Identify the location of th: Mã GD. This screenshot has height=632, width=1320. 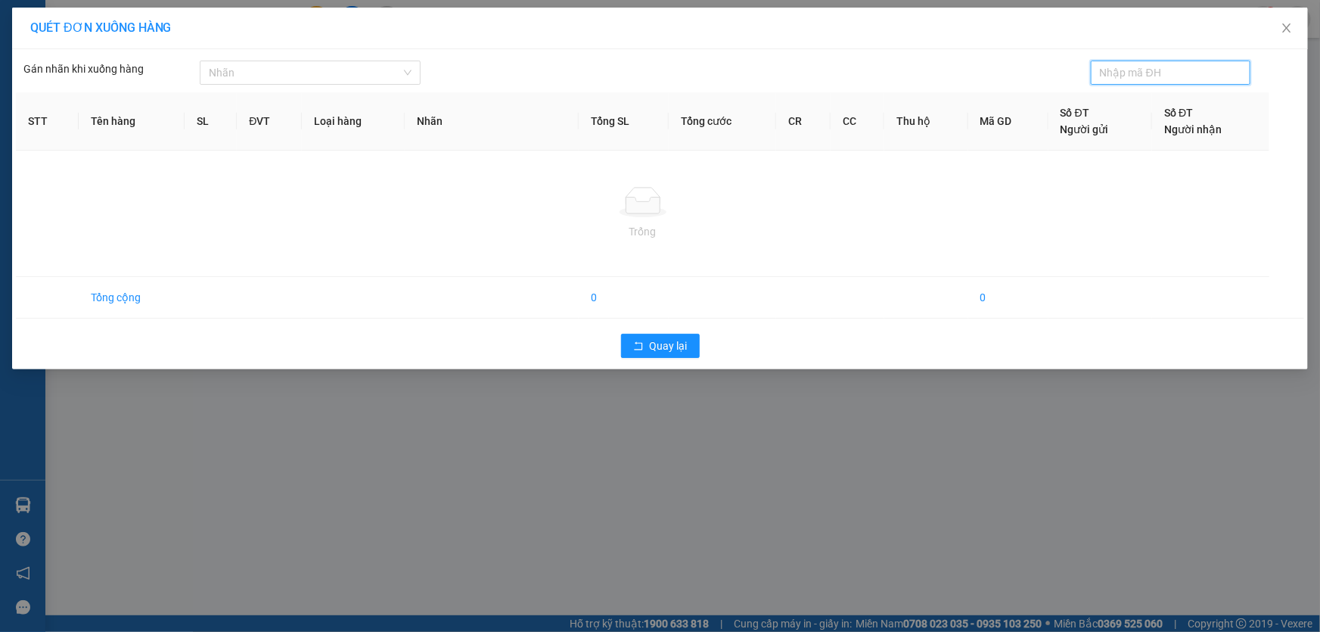
(1008, 121).